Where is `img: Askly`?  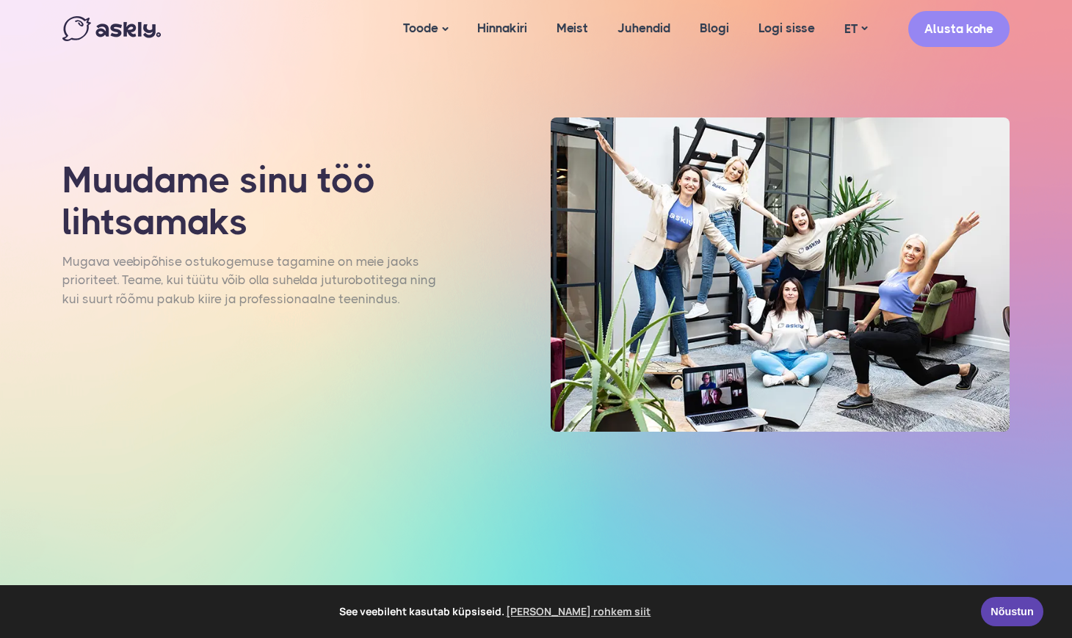
img: Askly is located at coordinates (112, 29).